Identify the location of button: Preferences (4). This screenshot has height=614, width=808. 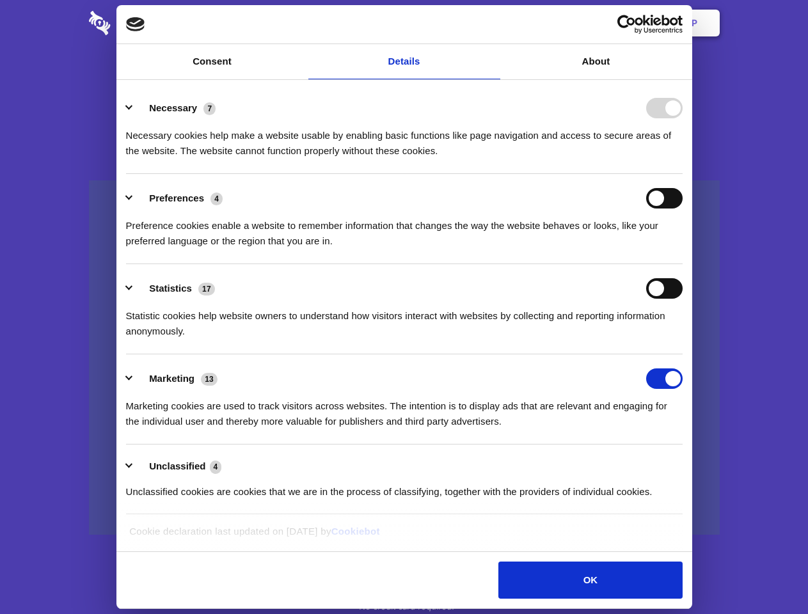
(179, 198).